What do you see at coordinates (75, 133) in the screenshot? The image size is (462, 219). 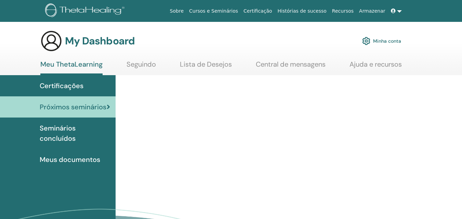 I see `span: Seminários concluídos` at bounding box center [75, 133].